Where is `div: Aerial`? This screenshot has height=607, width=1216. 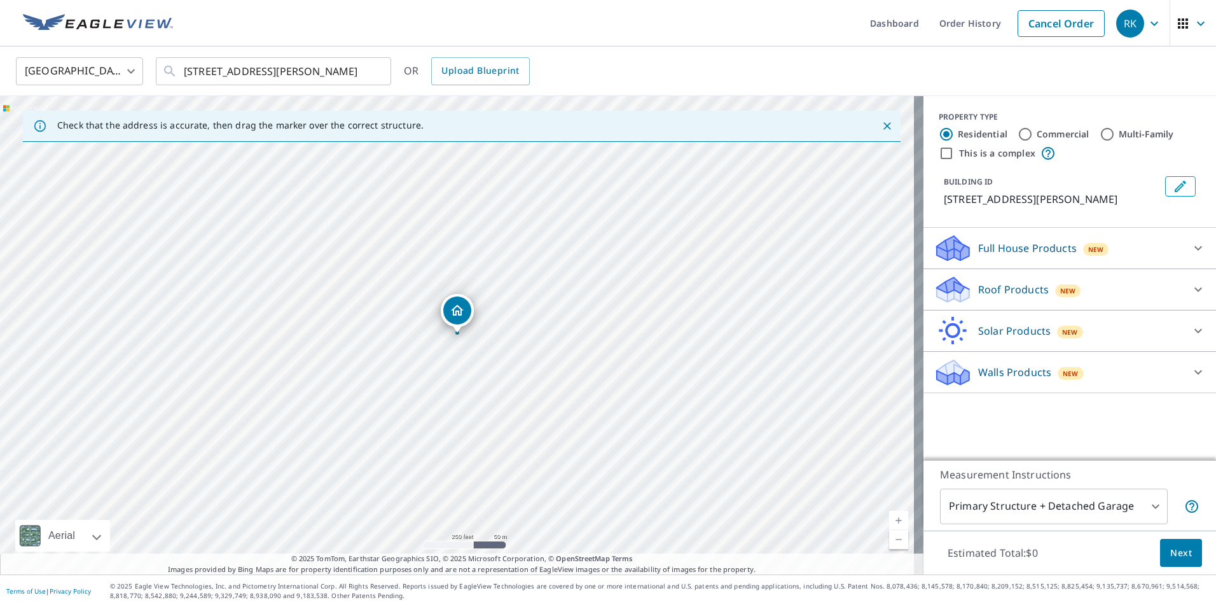 div: Aerial is located at coordinates (62, 535).